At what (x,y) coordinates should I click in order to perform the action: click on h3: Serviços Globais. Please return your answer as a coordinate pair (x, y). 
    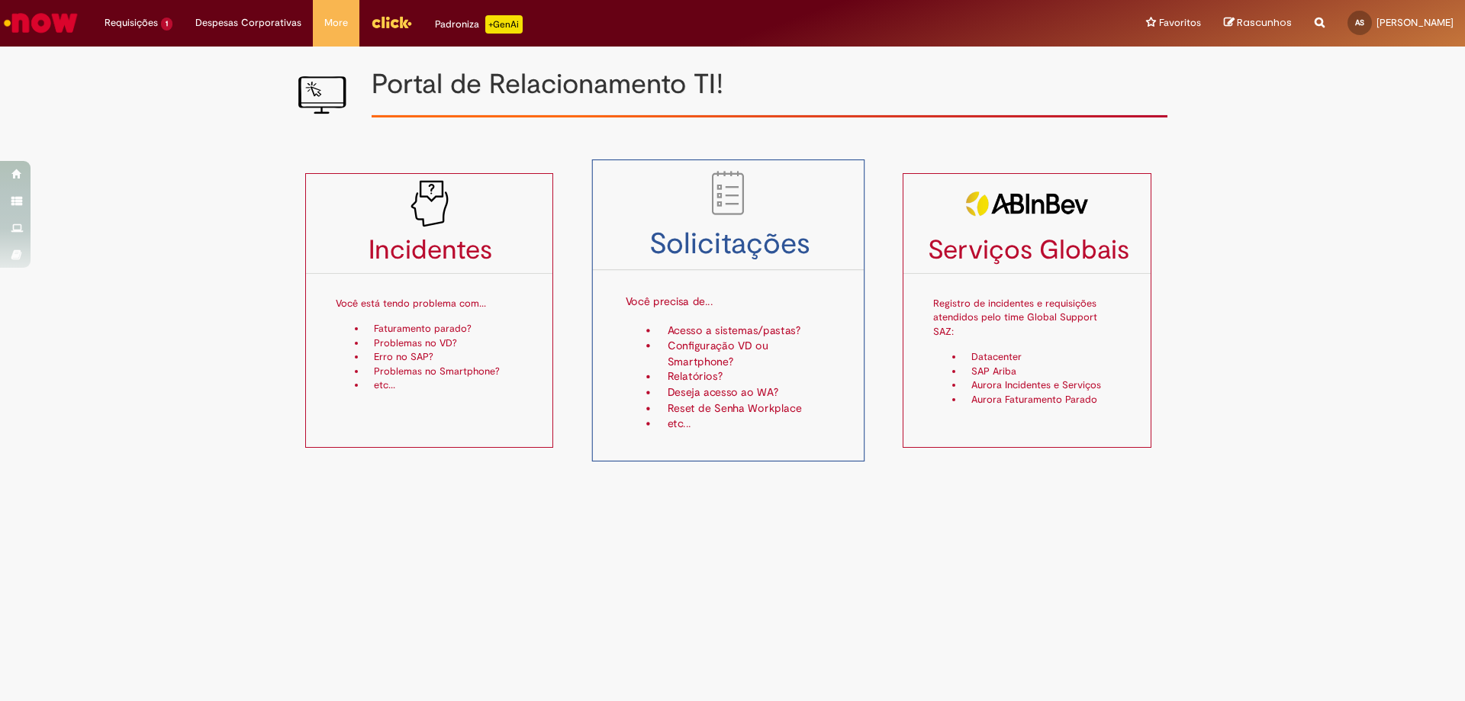
    Looking at the image, I should click on (1026, 250).